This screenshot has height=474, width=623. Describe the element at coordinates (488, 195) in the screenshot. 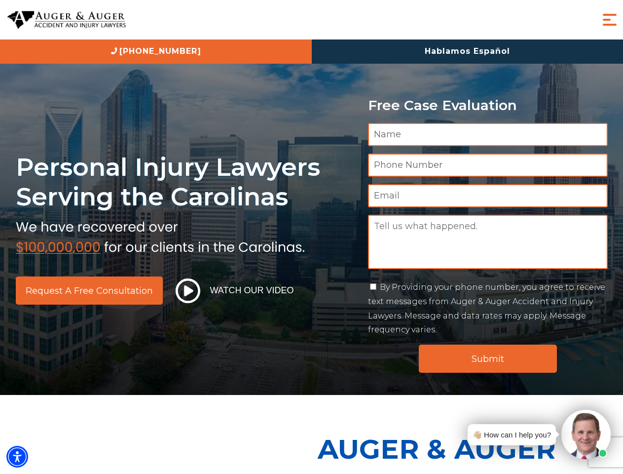

I see `input: Email` at that location.